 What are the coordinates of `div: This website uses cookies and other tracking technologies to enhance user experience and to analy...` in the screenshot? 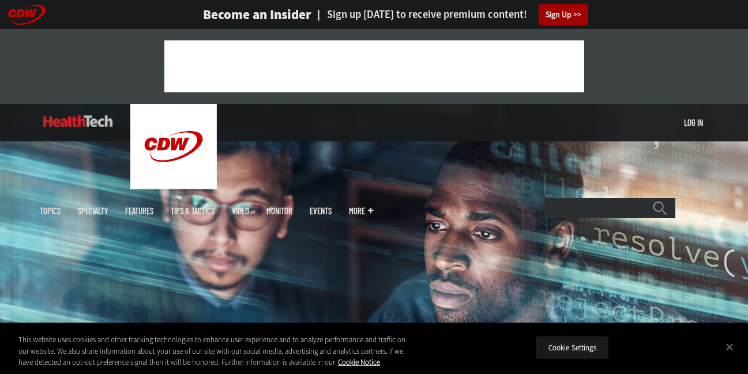 It's located at (215, 351).